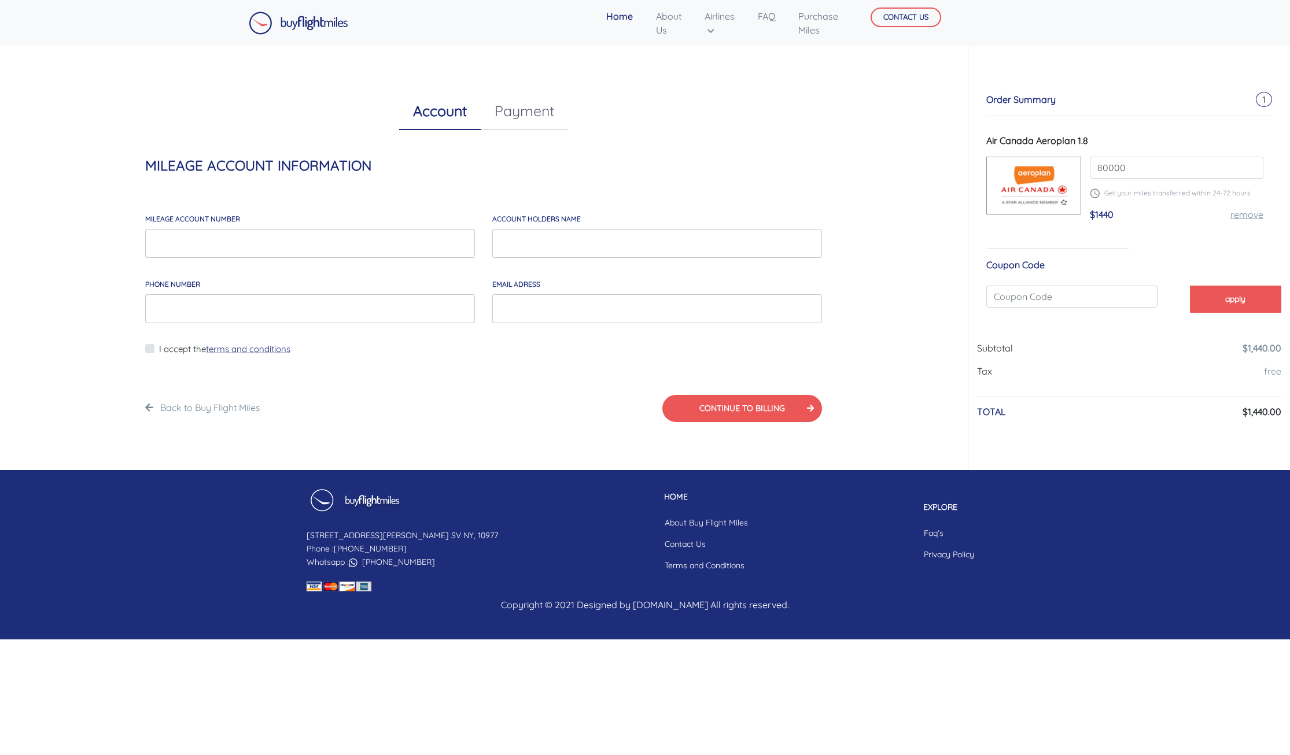 The height and width of the screenshot is (755, 1290). Describe the element at coordinates (1264, 99) in the screenshot. I see `span: 1` at that location.